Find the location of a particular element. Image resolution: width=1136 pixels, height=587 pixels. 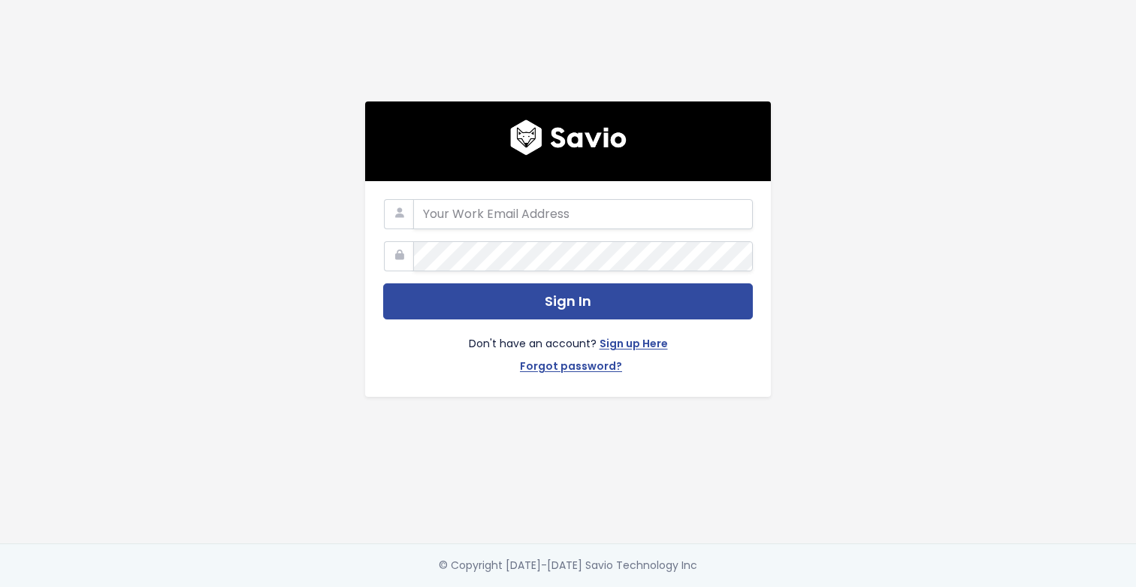

a: Sign up Here is located at coordinates (633, 345).